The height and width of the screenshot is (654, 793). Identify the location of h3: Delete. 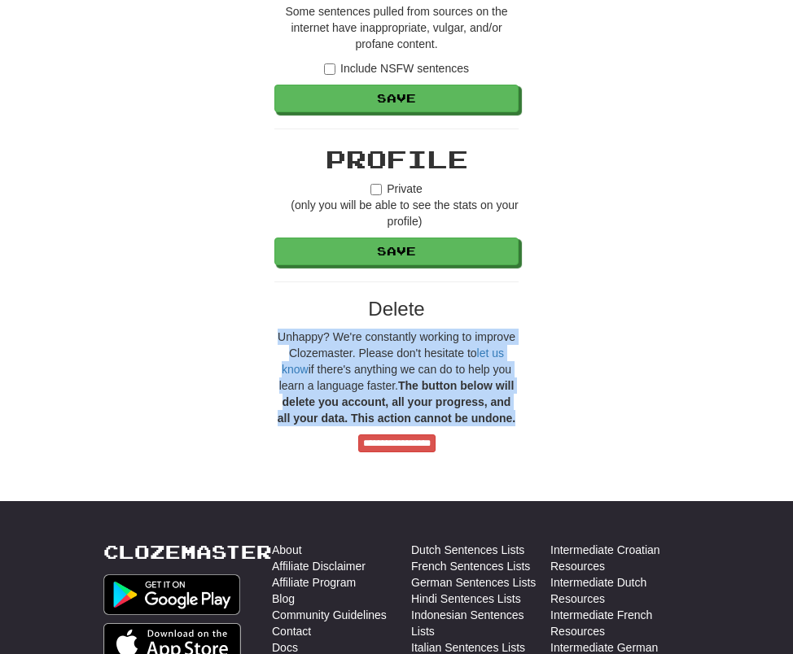
(396, 309).